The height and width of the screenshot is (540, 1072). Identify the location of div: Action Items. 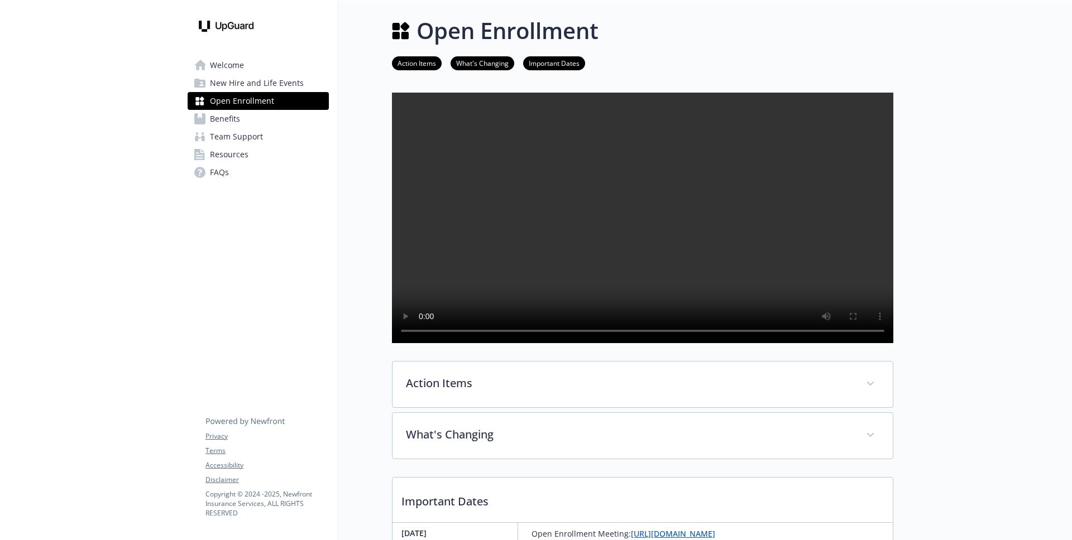
(643, 385).